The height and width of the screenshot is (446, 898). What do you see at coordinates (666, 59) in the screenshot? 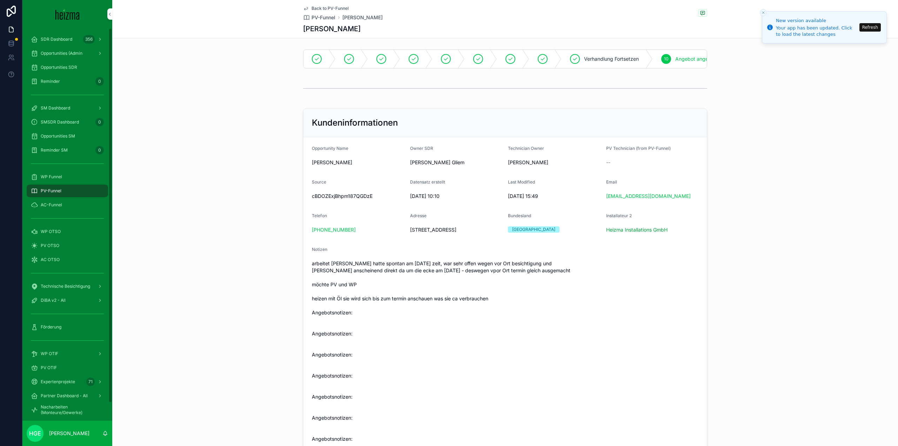
I see `span: 10` at bounding box center [666, 59].